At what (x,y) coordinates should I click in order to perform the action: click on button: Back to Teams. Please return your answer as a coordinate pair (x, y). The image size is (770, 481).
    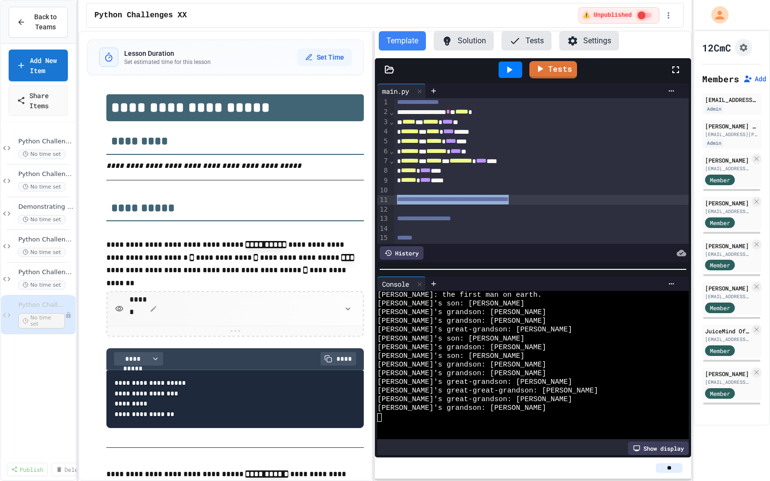
    Looking at the image, I should click on (38, 22).